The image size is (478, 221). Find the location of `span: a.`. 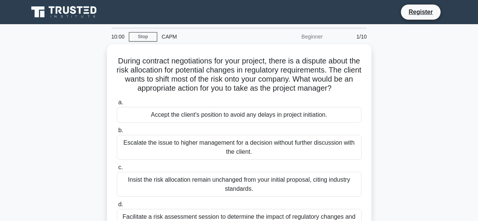

span: a. is located at coordinates (121, 102).